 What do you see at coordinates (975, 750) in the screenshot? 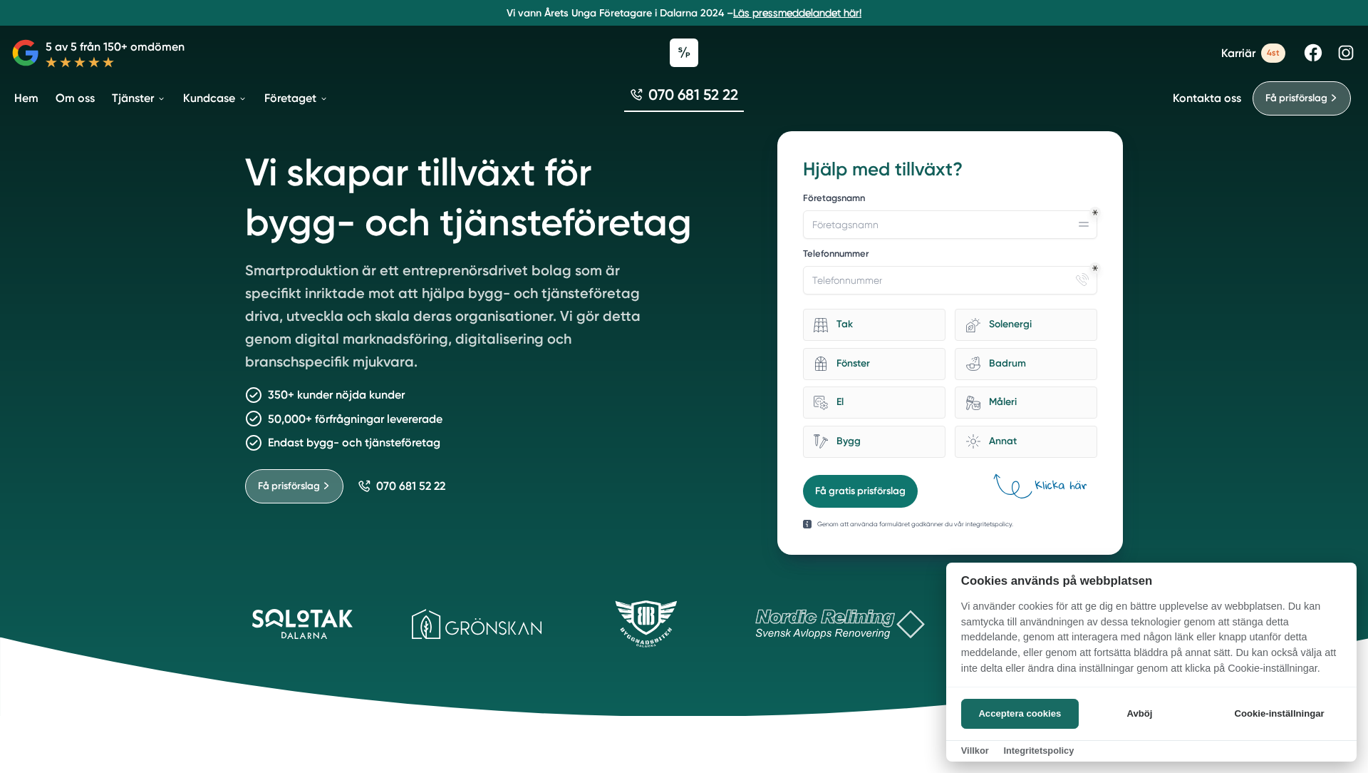
I see `a: Villkor` at bounding box center [975, 750].